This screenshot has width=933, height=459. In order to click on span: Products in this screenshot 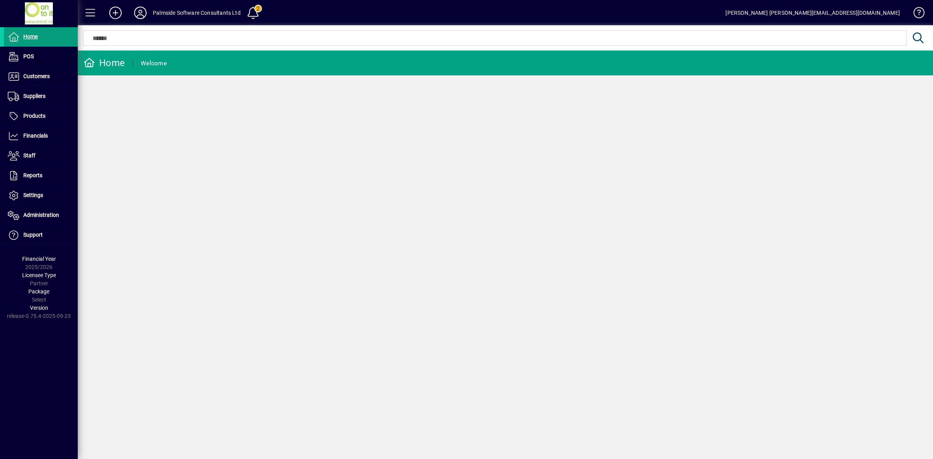, I will do `click(34, 116)`.